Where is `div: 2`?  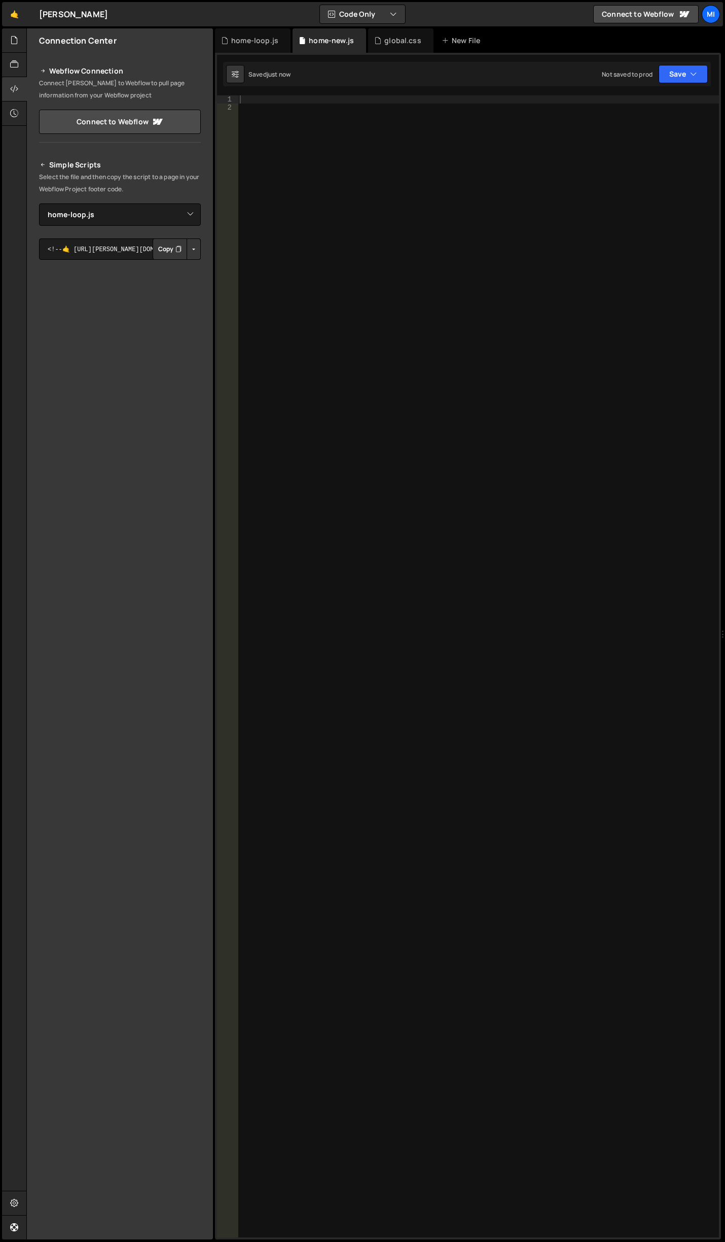 div: 2 is located at coordinates (228, 108).